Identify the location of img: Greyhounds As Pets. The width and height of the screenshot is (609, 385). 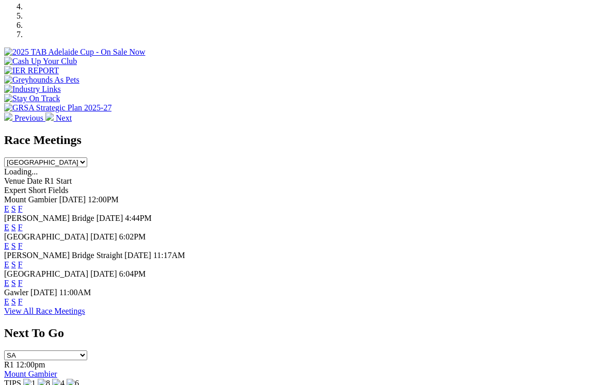
(42, 80).